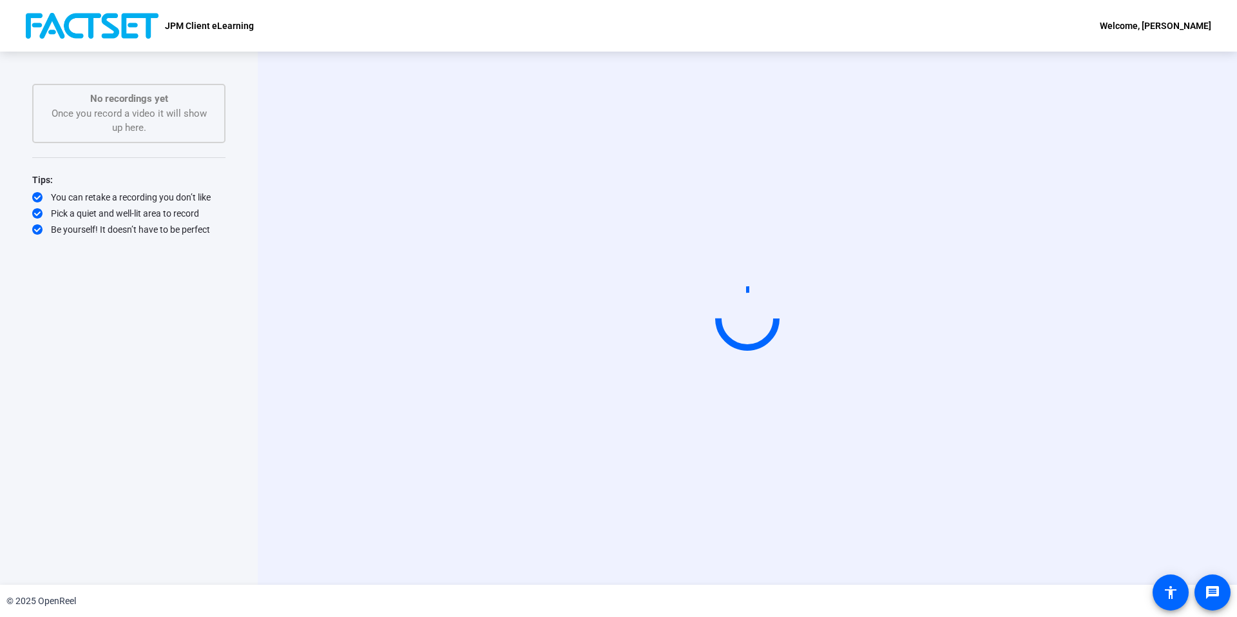  Describe the element at coordinates (1213, 592) in the screenshot. I see `mat-icon: message` at that location.